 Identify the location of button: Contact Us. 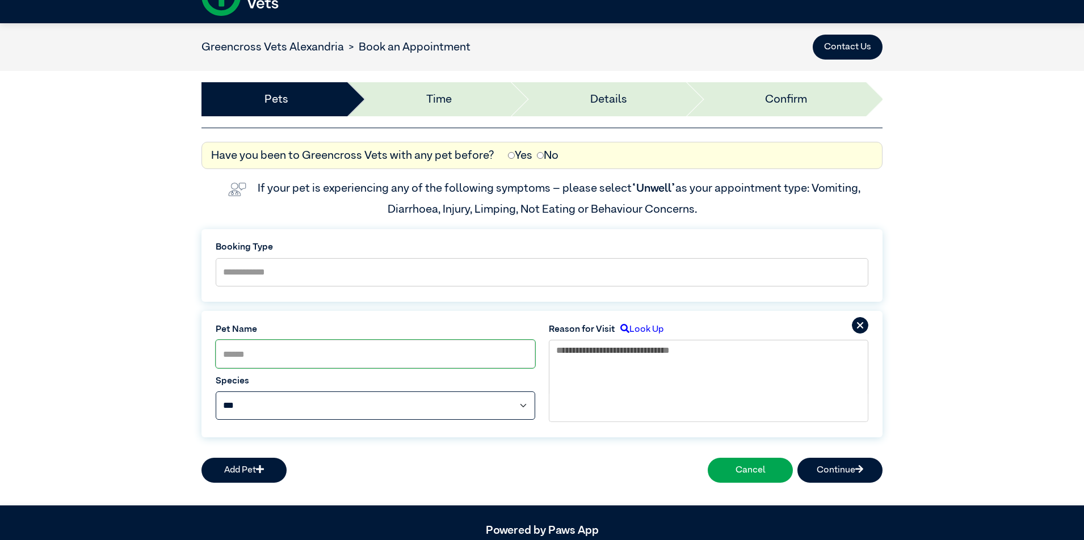
(847, 47).